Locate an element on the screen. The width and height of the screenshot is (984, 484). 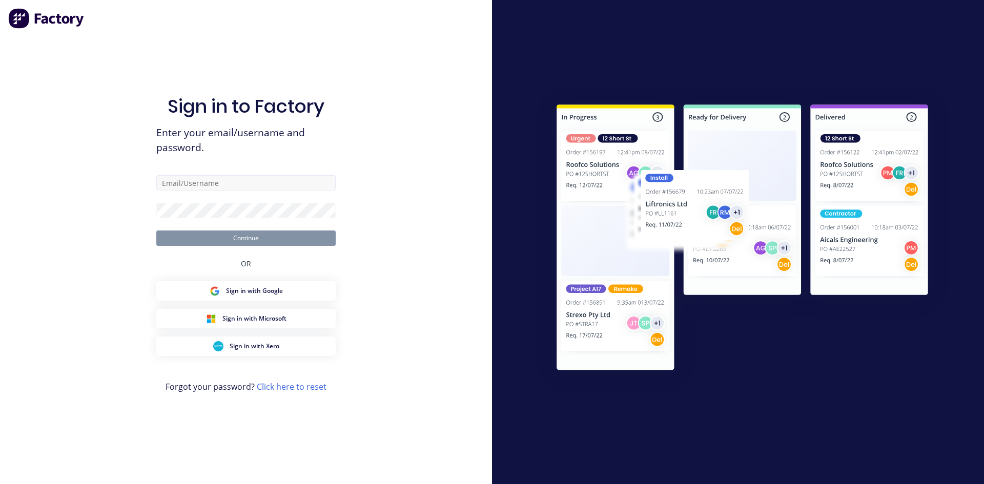
img: Sign in is located at coordinates (742, 239).